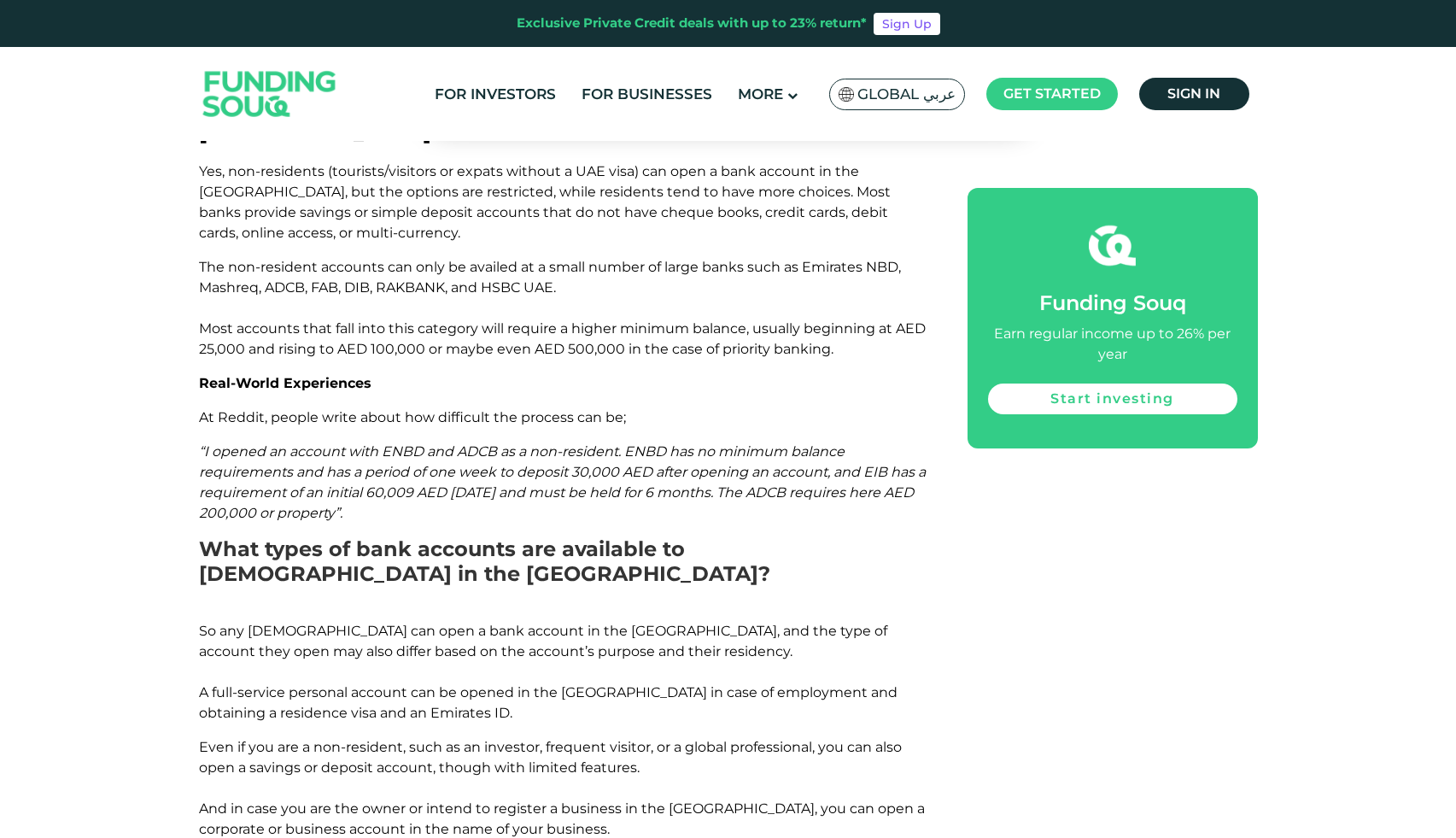 This screenshot has height=838, width=1456. Describe the element at coordinates (1194, 94) in the screenshot. I see `a: Sign in` at that location.